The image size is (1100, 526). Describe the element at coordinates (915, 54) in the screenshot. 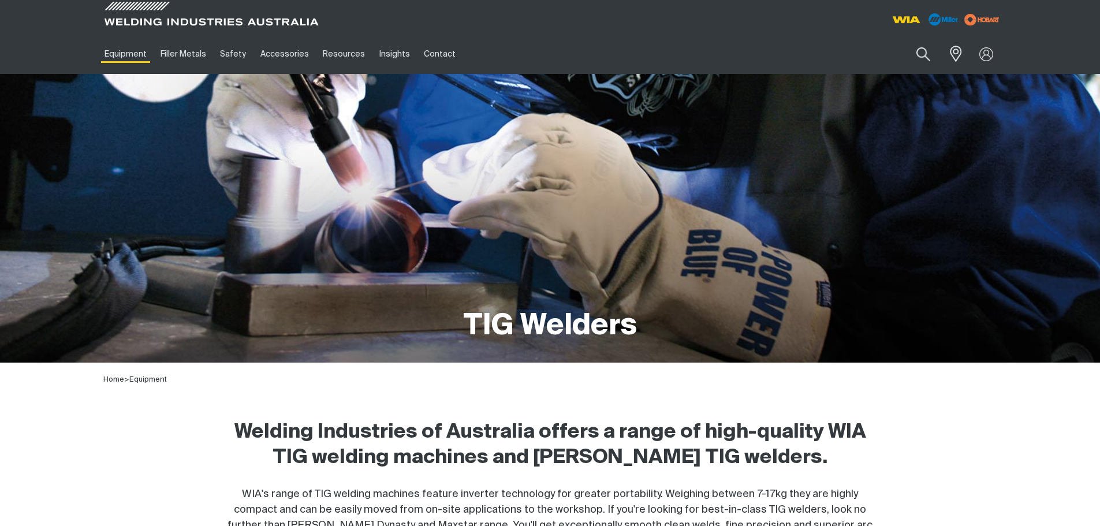

I see `input: Product name or item number...` at that location.